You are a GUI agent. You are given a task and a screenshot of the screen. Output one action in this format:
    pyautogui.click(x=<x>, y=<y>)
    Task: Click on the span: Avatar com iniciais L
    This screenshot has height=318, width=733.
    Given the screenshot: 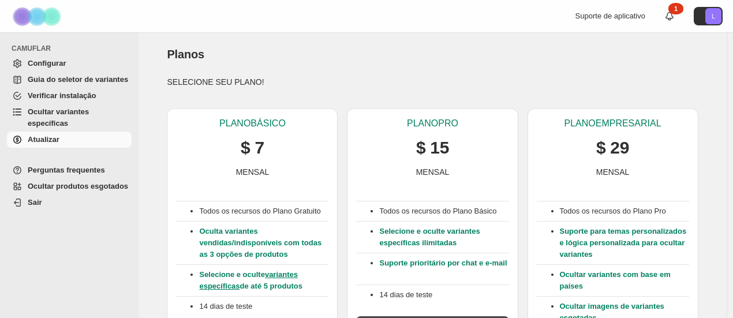 What is the action you would take?
    pyautogui.click(x=713, y=16)
    